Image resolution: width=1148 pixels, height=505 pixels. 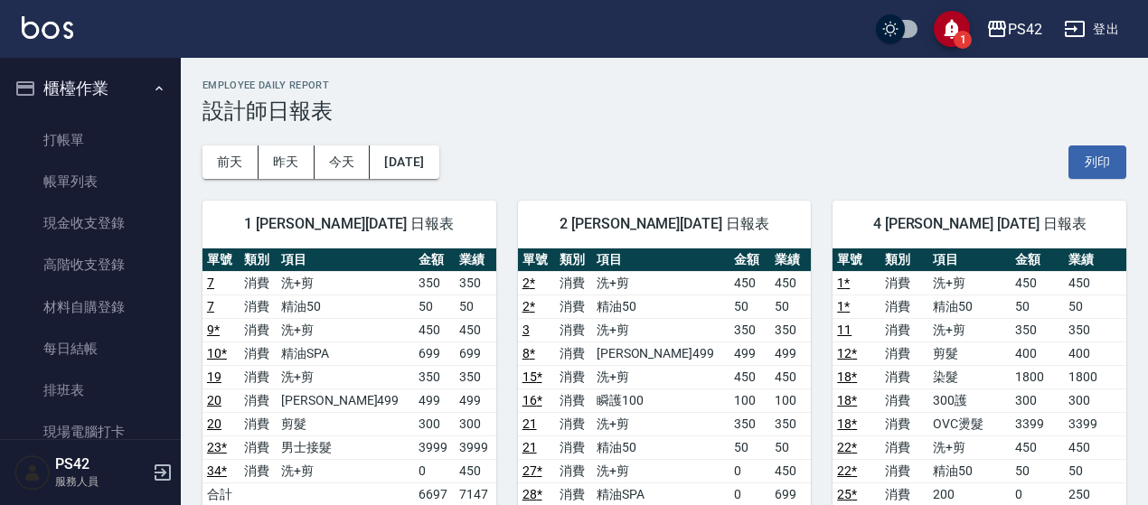 What do you see at coordinates (750, 471) in the screenshot?
I see `td: 0` at bounding box center [750, 471].